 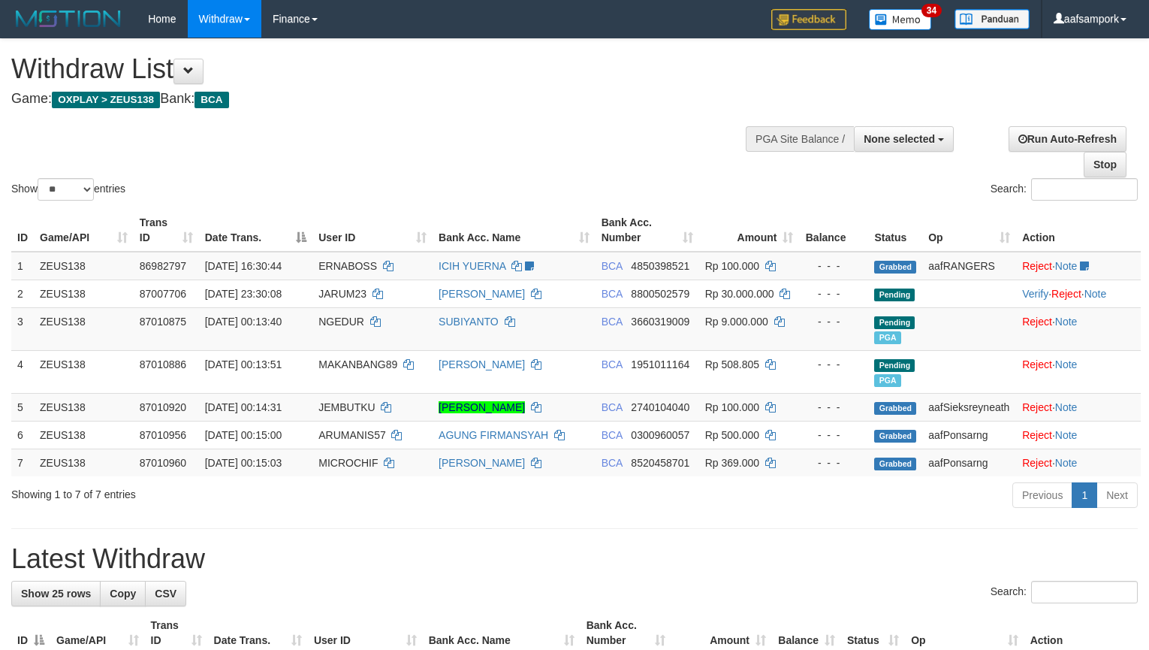 What do you see at coordinates (346, 407) in the screenshot?
I see `span: JEMBUTKU` at bounding box center [346, 407].